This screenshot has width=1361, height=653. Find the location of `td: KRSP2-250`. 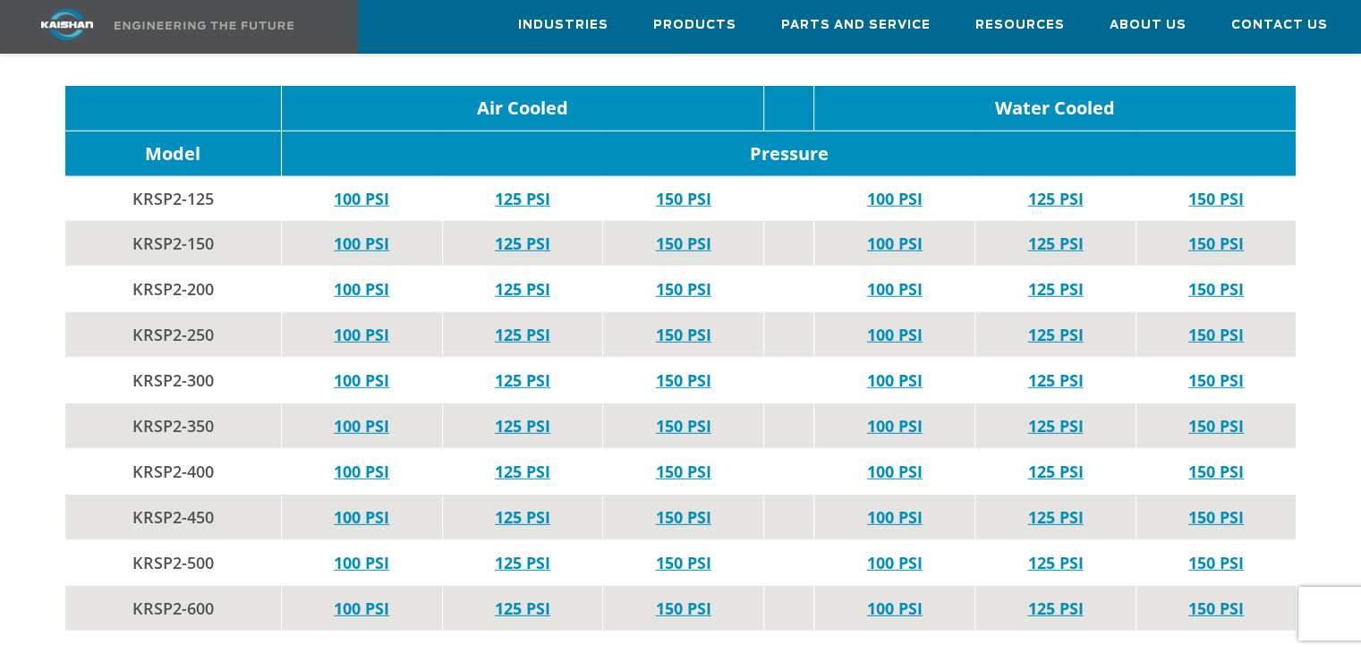

td: KRSP2-250 is located at coordinates (173, 335).